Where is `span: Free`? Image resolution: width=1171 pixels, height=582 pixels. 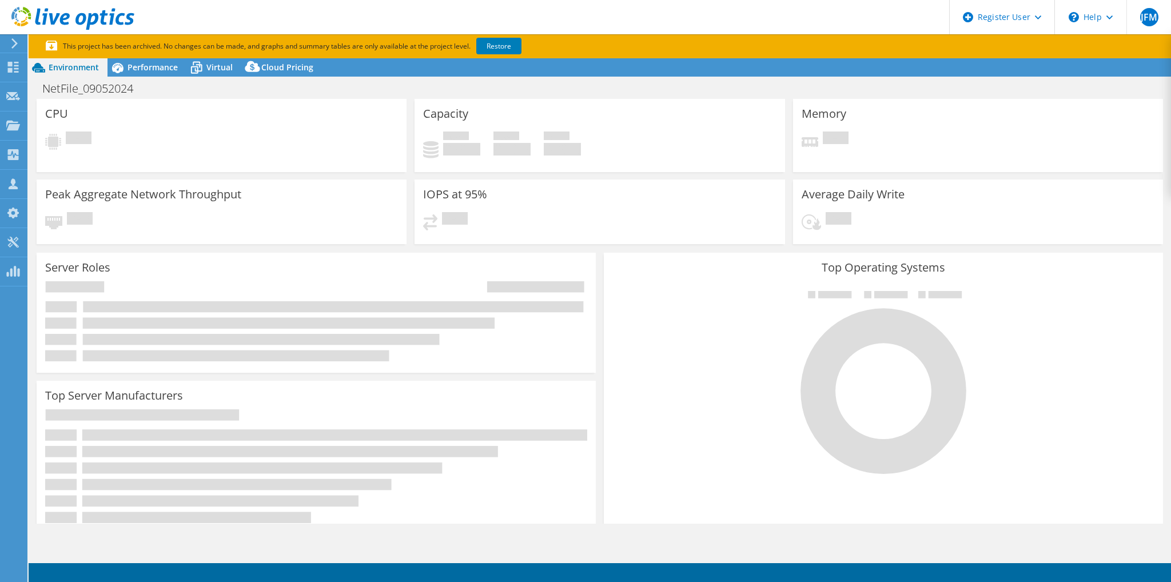 span: Free is located at coordinates (506, 137).